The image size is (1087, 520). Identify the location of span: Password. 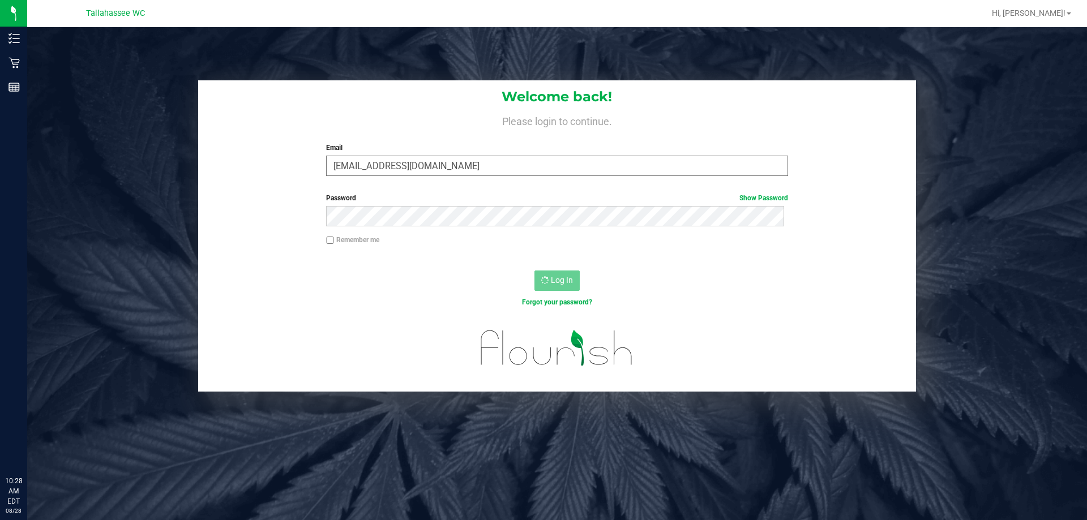
(341, 198).